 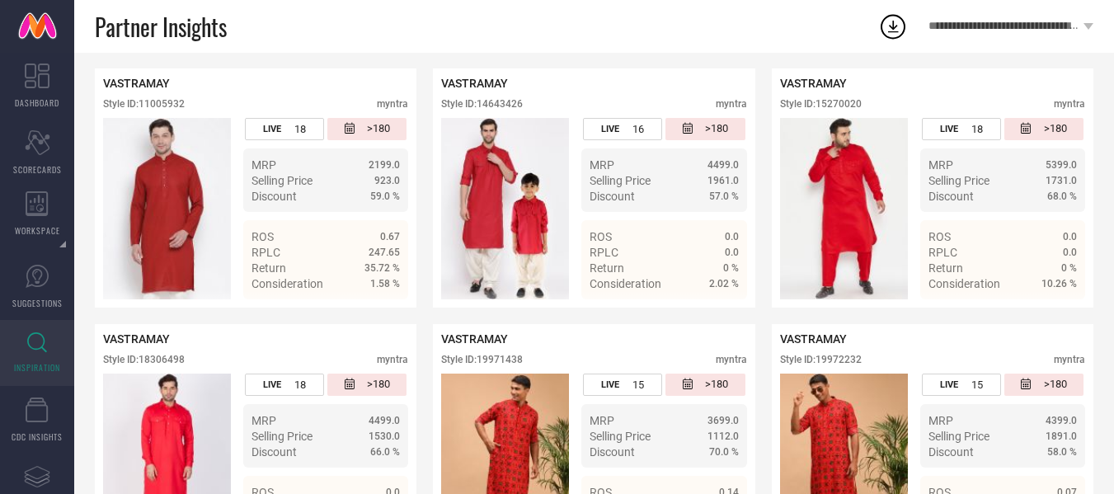 What do you see at coordinates (385, 196) in the screenshot?
I see `span: 59.0 %` at bounding box center [385, 196].